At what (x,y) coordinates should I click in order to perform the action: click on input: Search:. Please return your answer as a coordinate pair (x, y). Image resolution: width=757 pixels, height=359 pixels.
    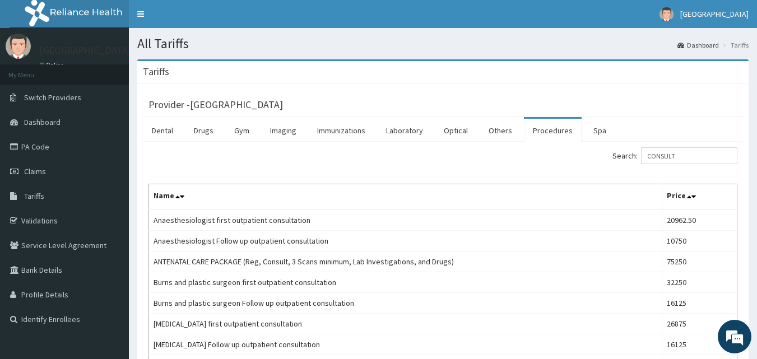
    Looking at the image, I should click on (689, 156).